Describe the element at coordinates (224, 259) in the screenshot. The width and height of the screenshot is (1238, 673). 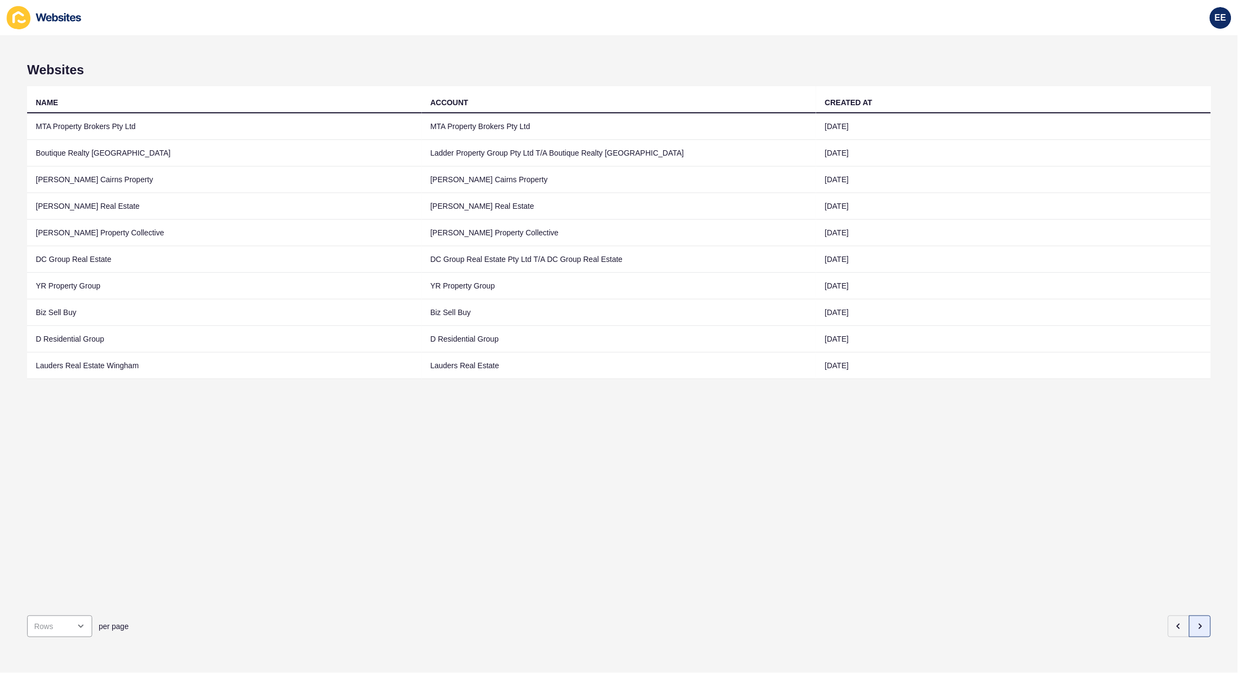
I see `td: DC Group Real Estate` at that location.